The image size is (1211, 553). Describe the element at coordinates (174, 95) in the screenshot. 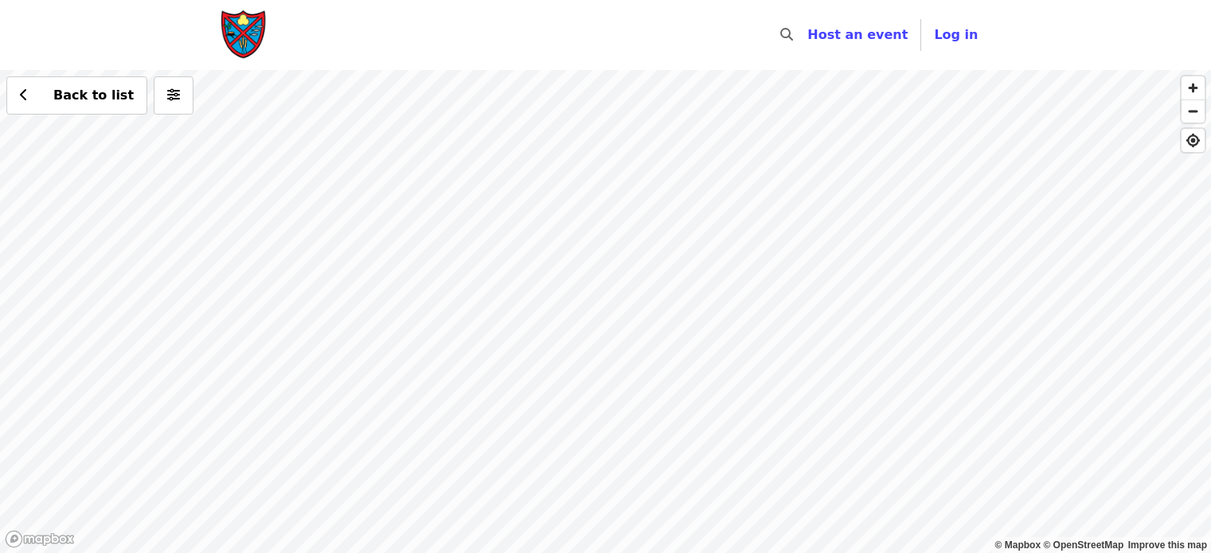

I see `i: sliders-h icon` at that location.